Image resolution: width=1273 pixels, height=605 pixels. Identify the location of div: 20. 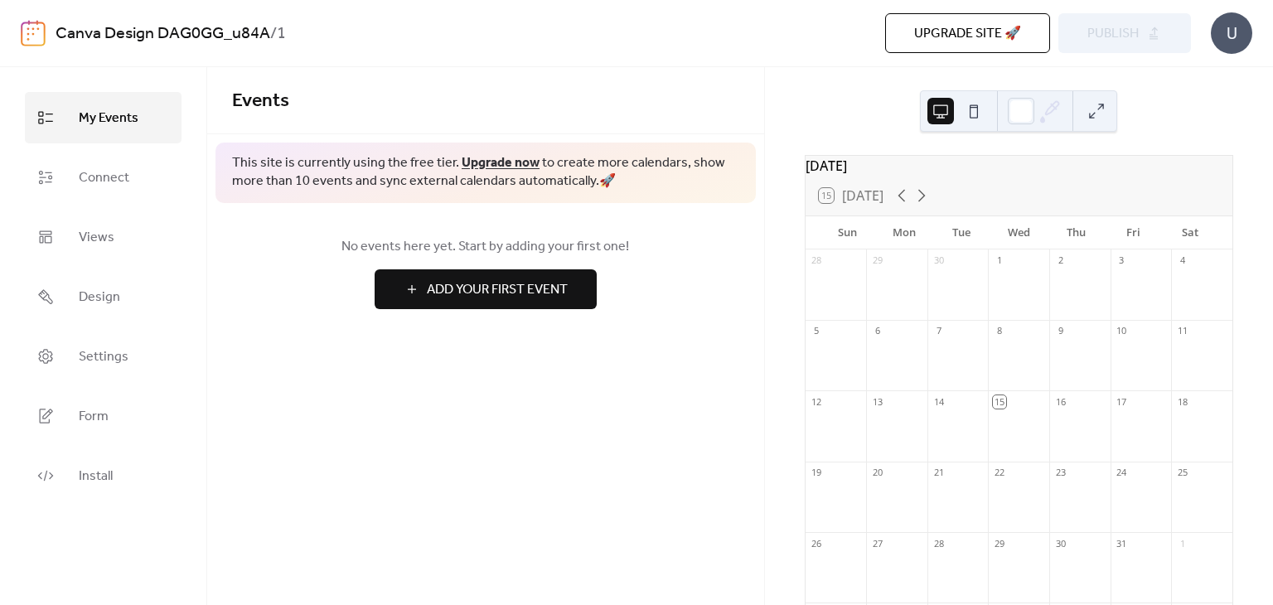
(877, 472).